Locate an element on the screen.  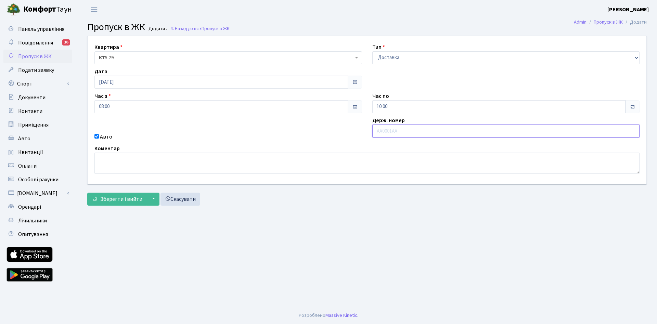
b: Комфорт is located at coordinates (40, 9).